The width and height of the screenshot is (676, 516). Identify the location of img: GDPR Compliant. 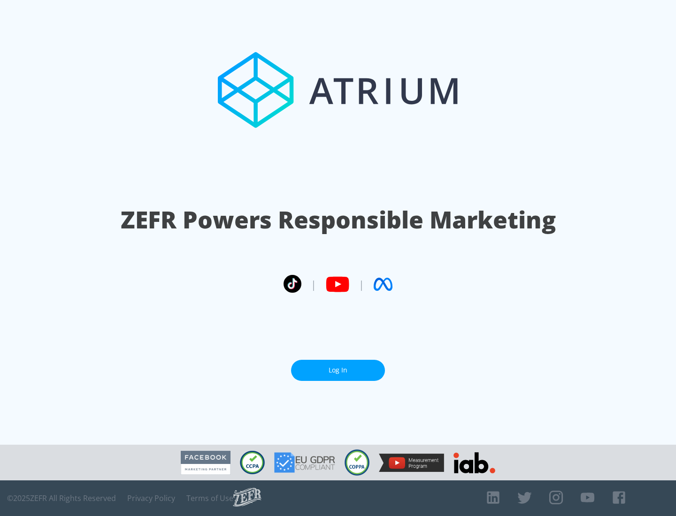
(305, 463).